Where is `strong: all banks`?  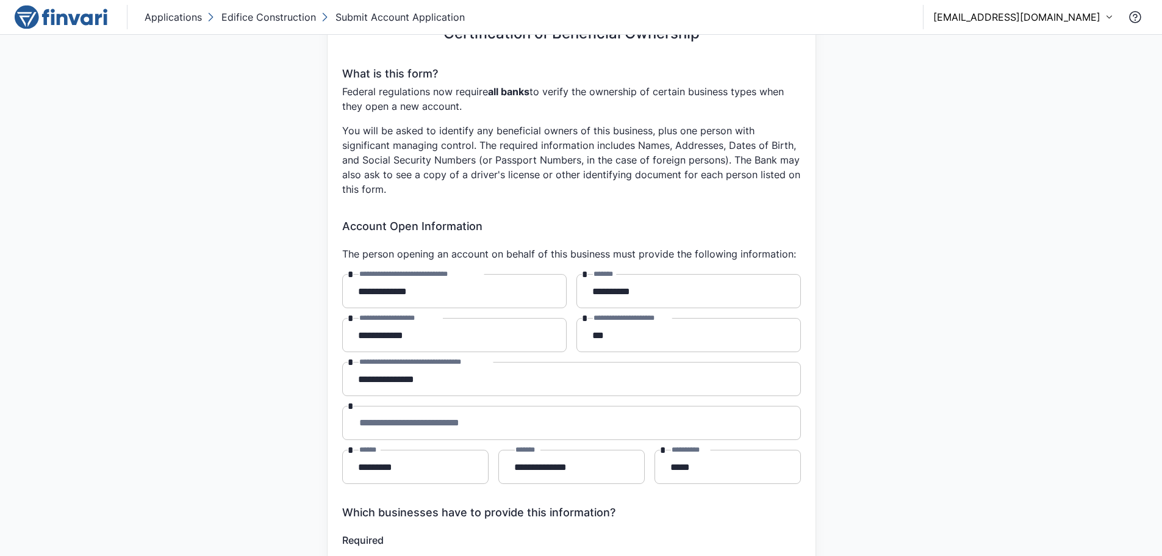 strong: all banks is located at coordinates (509, 91).